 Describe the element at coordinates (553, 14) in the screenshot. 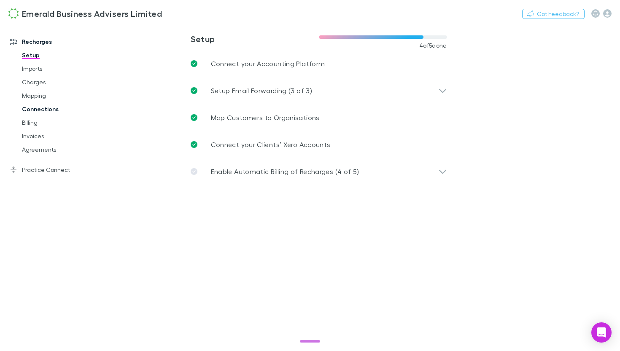

I see `button: Got Feedback?` at that location.